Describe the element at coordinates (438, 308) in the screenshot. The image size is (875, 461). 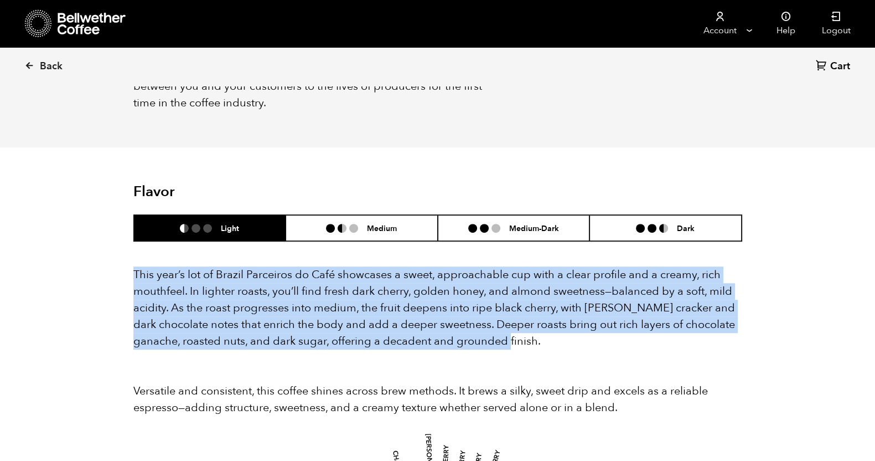
I see `p: This year’s lot of Brazil Parceiros do Café showcases a sweet, approachable cup with a clear prof...` at that location.